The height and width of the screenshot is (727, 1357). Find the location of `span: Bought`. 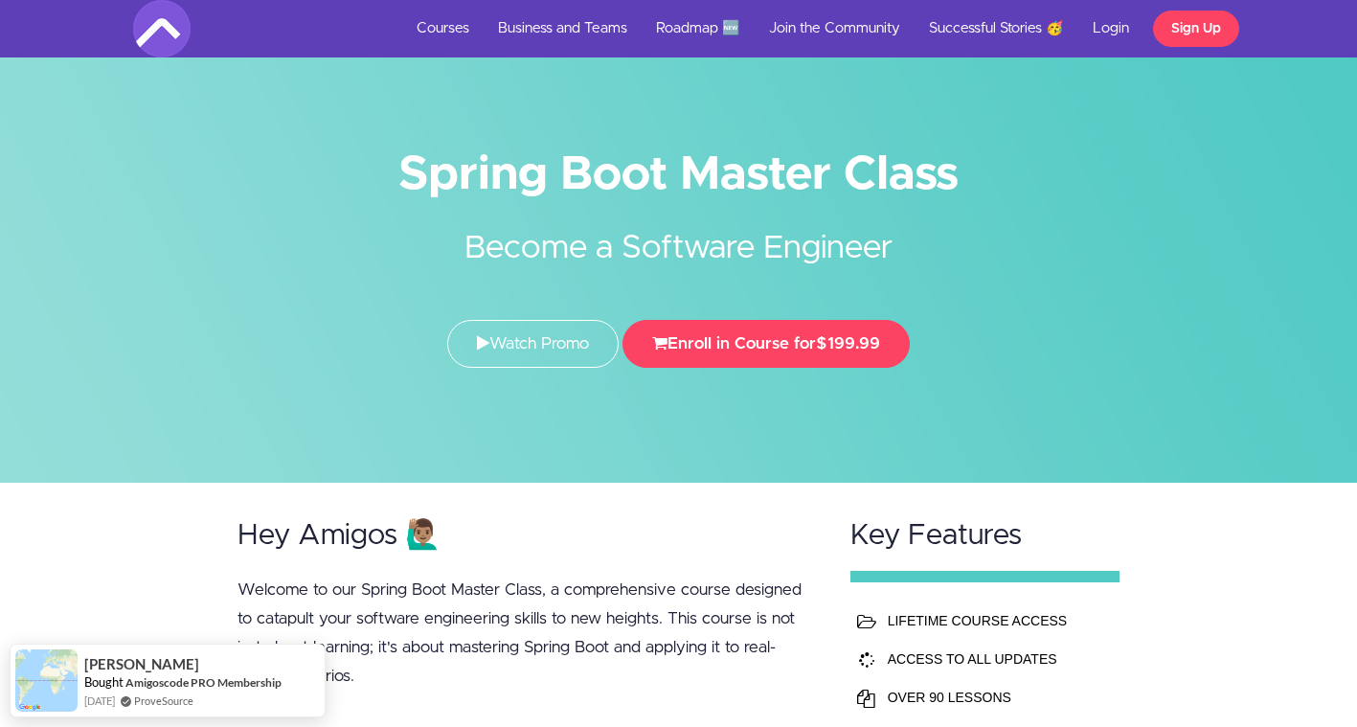

span: Bought is located at coordinates (103, 682).